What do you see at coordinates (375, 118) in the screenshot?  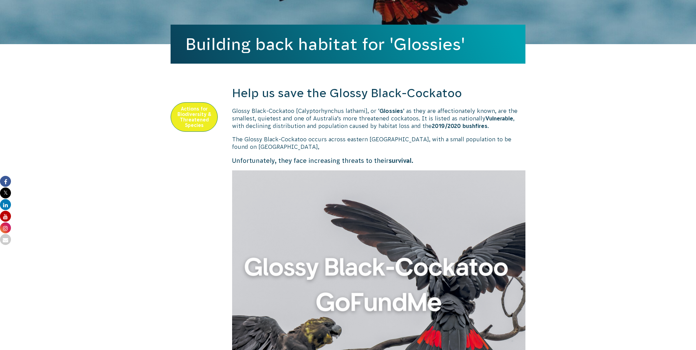 I see `span: Glossy Black-Cockatoo [Calyptorhynchus lathami], or ‘ ’ as they are affectionately known, are the...` at bounding box center [375, 118].